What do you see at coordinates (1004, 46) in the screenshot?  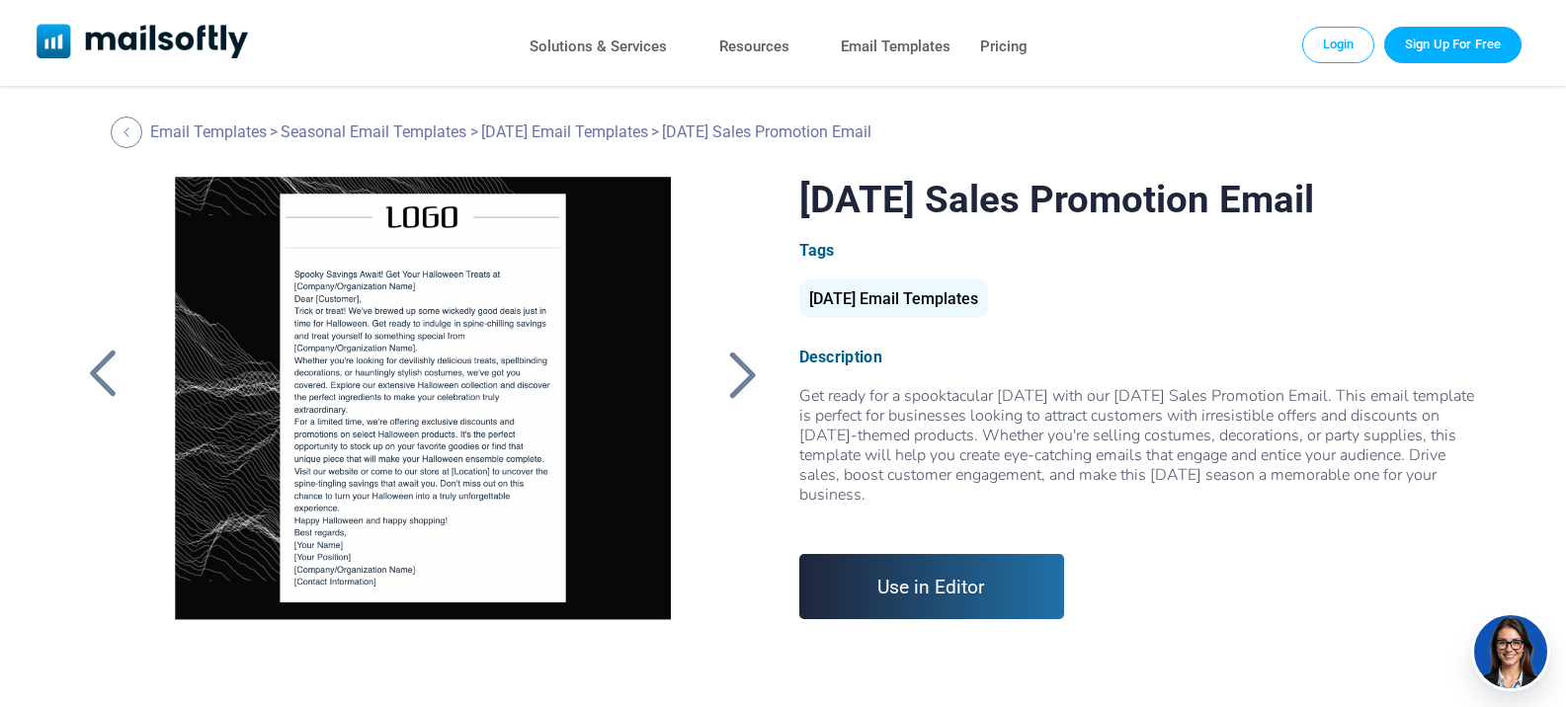 I see `a: Pricing` at bounding box center [1004, 46].